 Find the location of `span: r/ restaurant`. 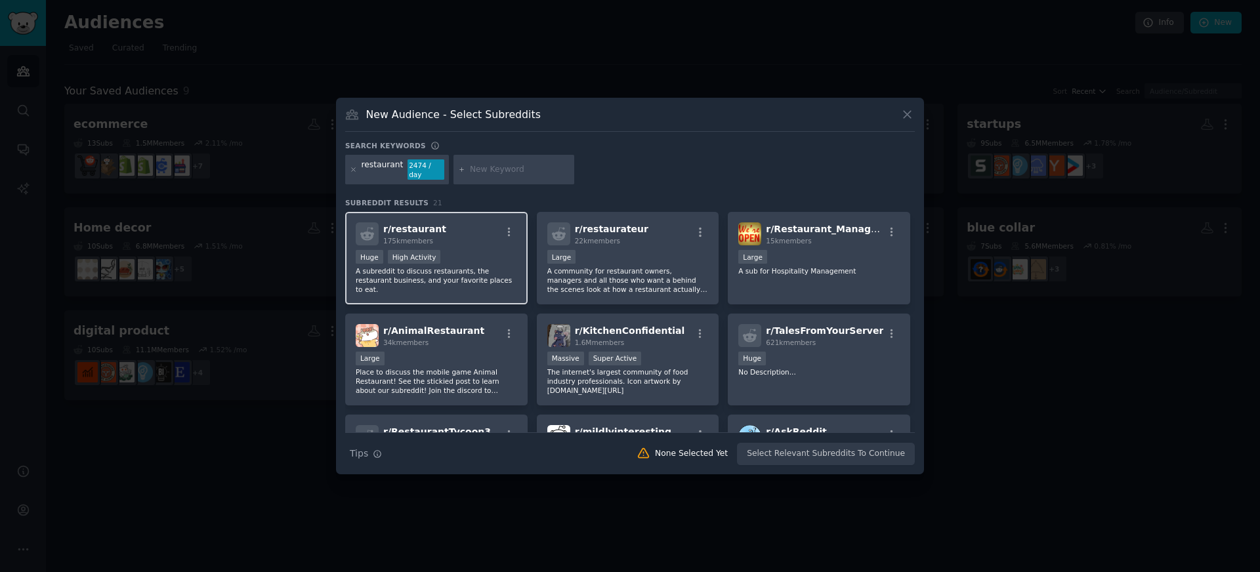

span: r/ restaurant is located at coordinates (415, 229).